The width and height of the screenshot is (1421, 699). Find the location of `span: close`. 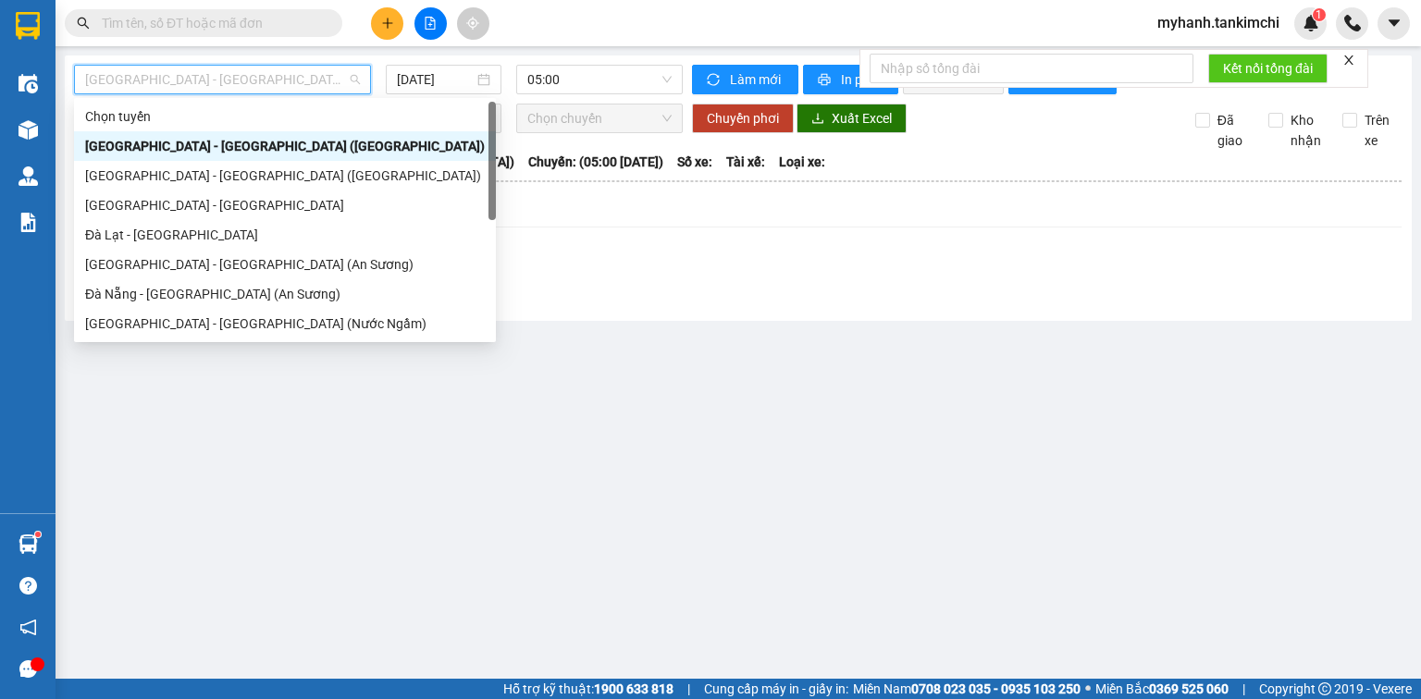

span: close is located at coordinates (1349, 60).